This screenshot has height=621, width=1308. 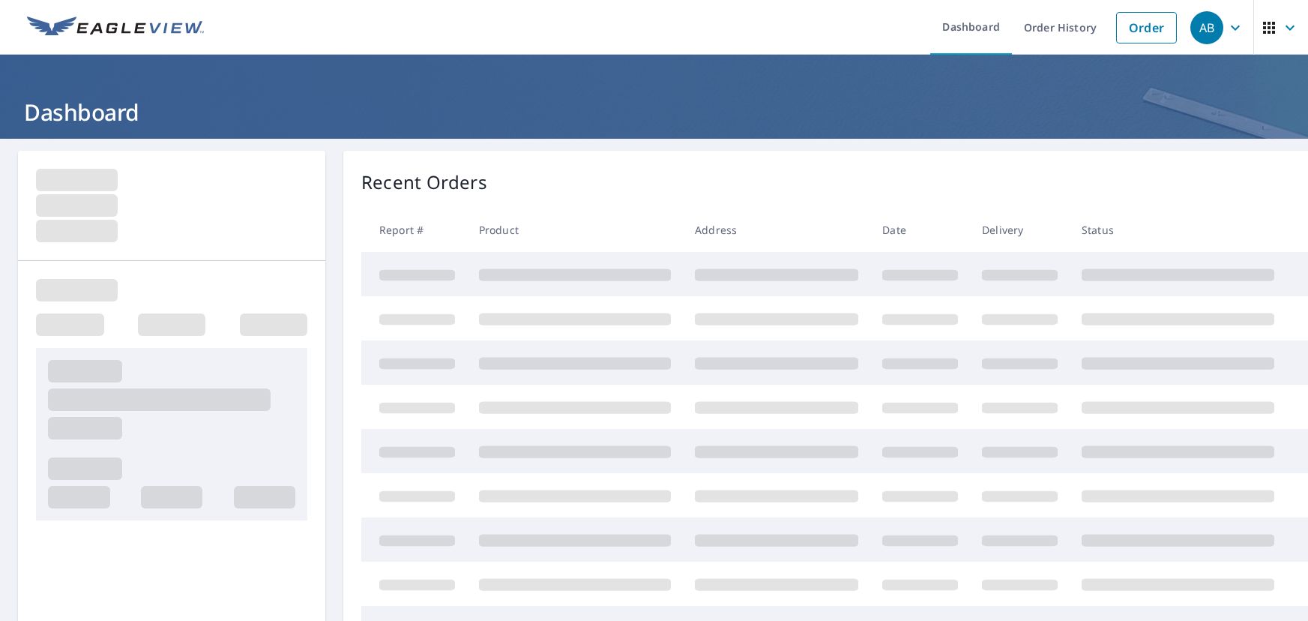 I want to click on th: Report #, so click(x=414, y=229).